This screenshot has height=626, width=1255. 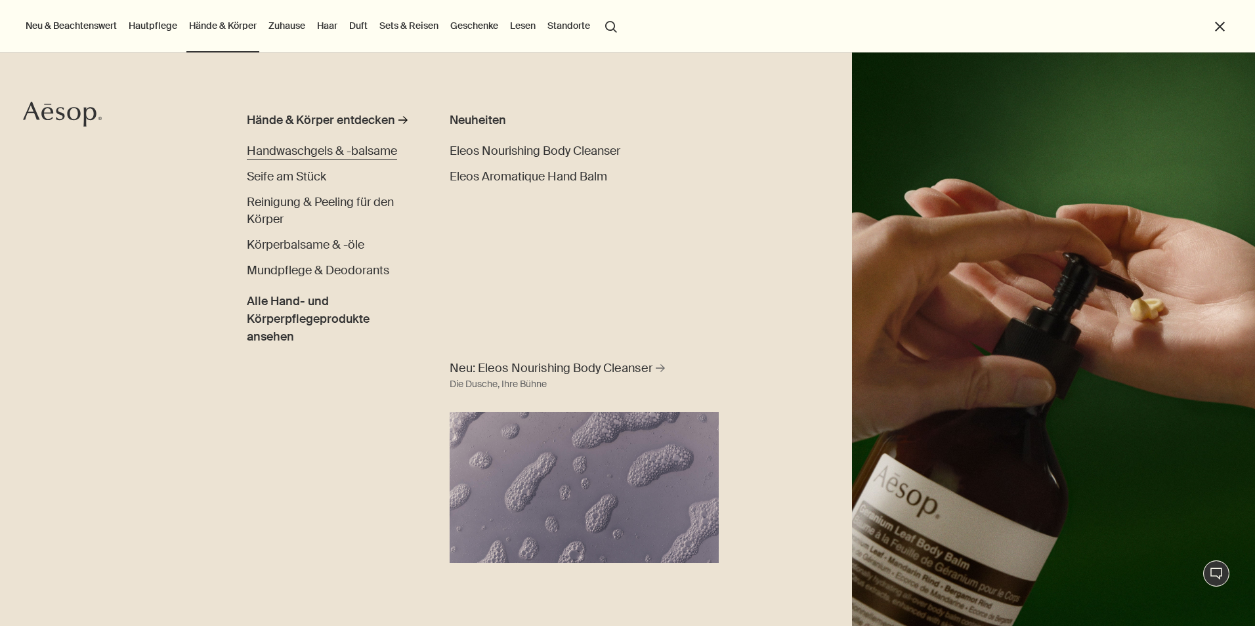 What do you see at coordinates (329, 123) in the screenshot?
I see `a: Hände & Körper entdecken` at bounding box center [329, 123].